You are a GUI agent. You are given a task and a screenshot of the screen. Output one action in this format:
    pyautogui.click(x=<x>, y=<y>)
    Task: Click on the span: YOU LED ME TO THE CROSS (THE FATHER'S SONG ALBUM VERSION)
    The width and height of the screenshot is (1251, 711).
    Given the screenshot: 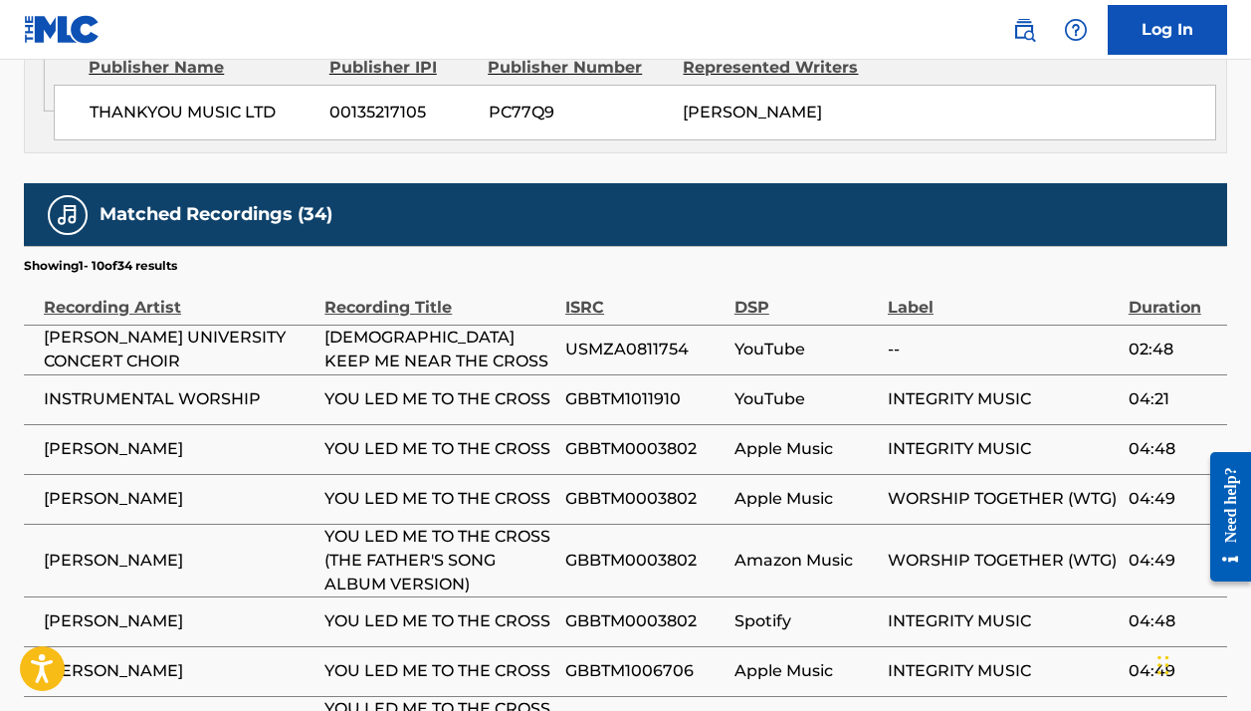 What is the action you would take?
    pyautogui.click(x=440, y=560)
    